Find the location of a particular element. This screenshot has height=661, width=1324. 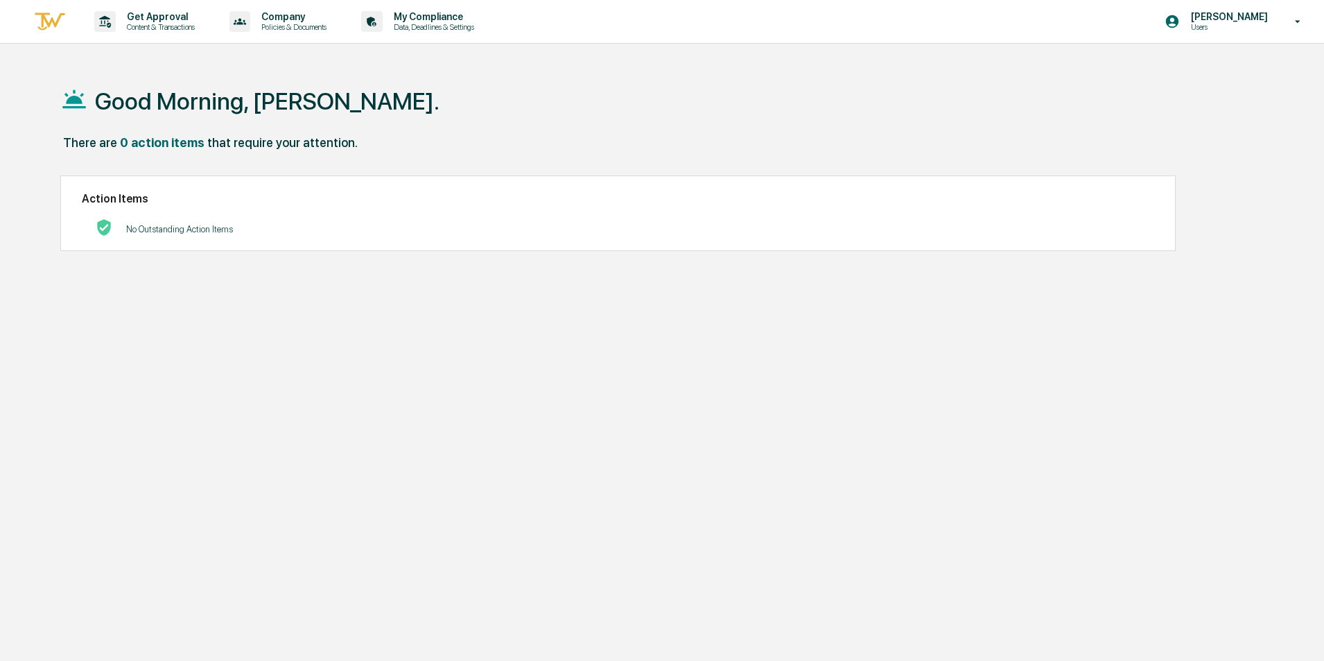

p: Users is located at coordinates (1227, 27).